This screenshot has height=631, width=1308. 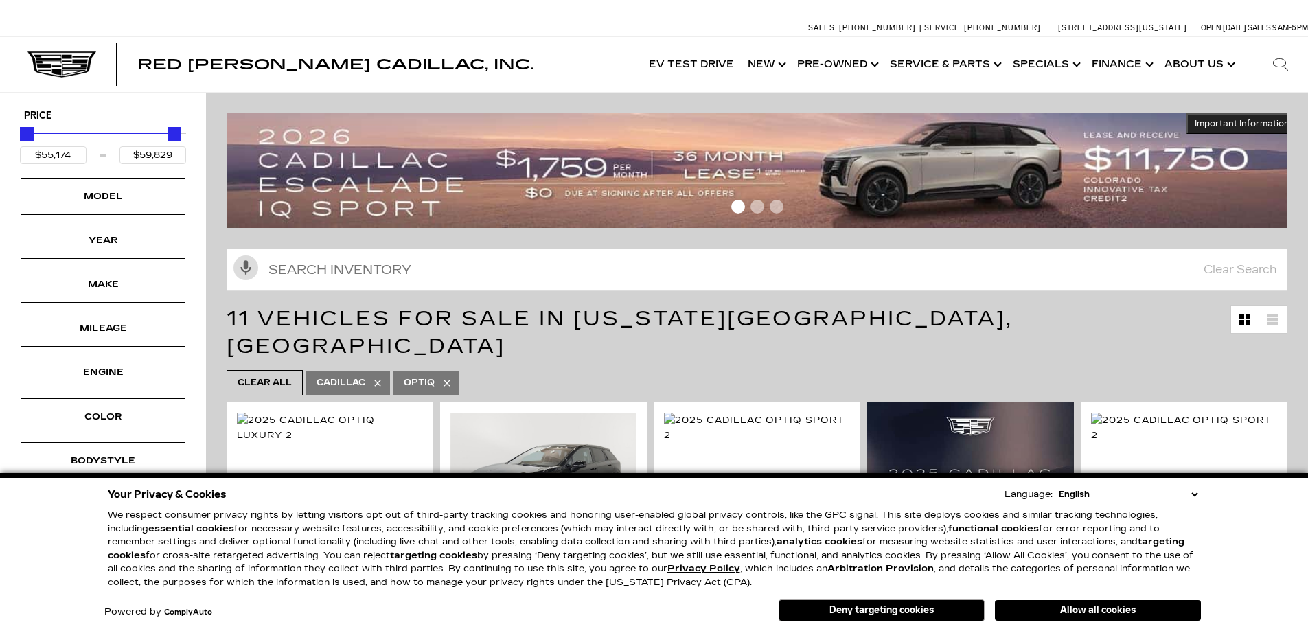 I want to click on a: About Us, so click(x=1198, y=65).